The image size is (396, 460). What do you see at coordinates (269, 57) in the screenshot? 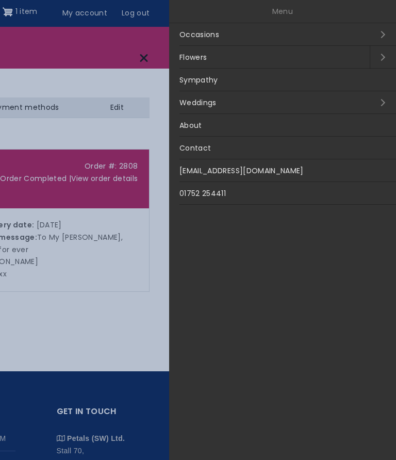
I see `a: Flowers` at bounding box center [269, 57].